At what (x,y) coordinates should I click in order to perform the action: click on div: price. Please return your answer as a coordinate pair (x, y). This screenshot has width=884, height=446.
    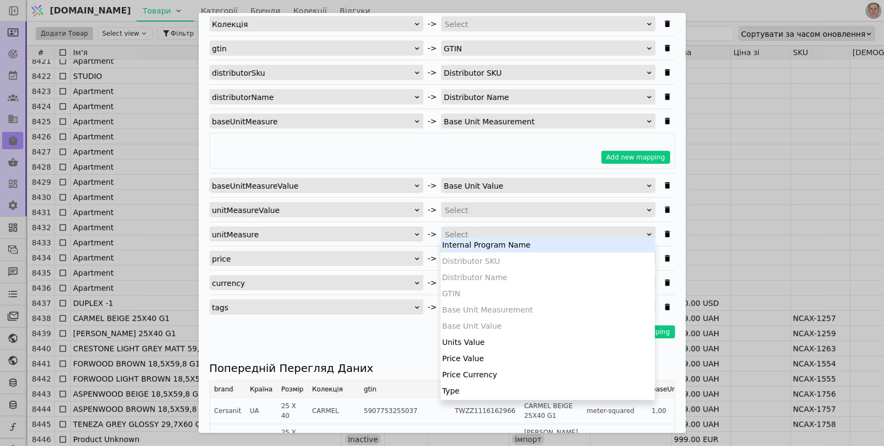
    Looking at the image, I should click on (313, 259).